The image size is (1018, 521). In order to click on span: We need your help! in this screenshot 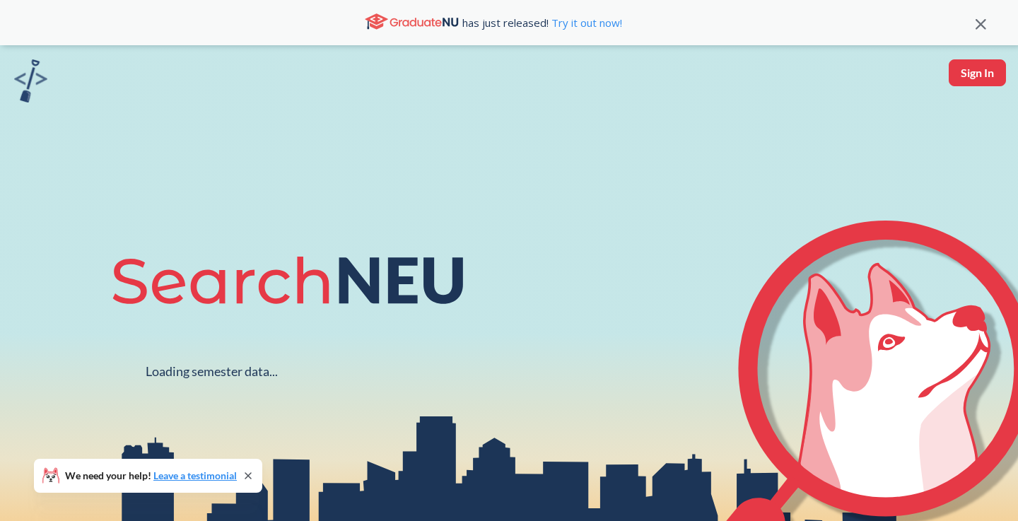, I will do `click(151, 476)`.